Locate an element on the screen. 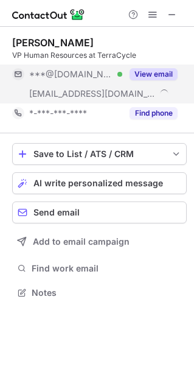  span: Notes is located at coordinates (106, 293).